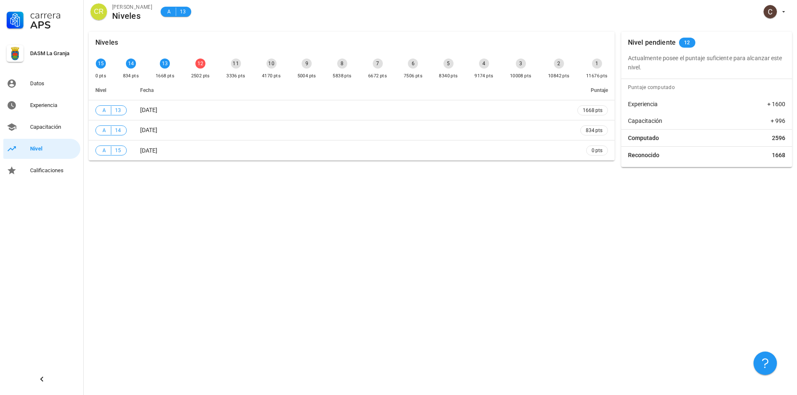 Image resolution: width=797 pixels, height=395 pixels. What do you see at coordinates (484, 64) in the screenshot?
I see `div: 4` at bounding box center [484, 64].